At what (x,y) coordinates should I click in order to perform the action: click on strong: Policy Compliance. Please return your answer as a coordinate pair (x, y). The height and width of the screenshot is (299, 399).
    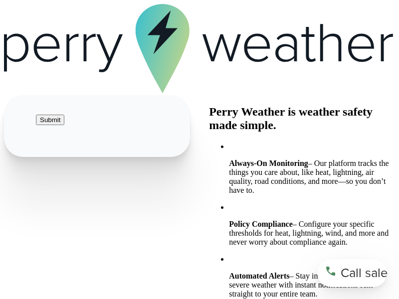
    Looking at the image, I should click on (261, 224).